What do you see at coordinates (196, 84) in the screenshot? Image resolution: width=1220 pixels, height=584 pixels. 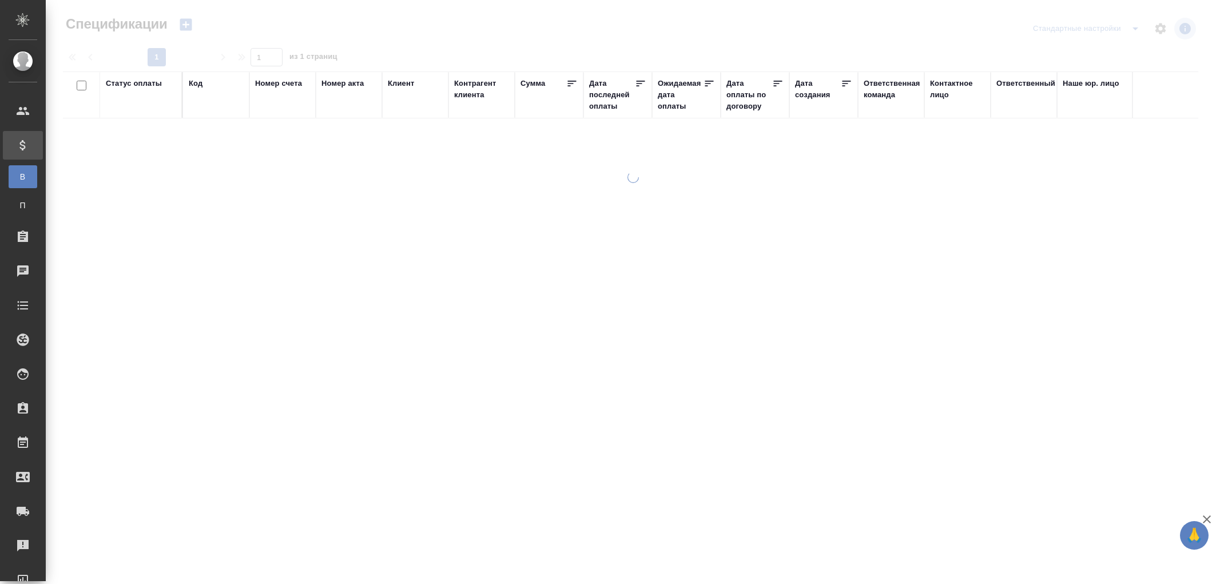 I see `div: Код` at bounding box center [196, 84].